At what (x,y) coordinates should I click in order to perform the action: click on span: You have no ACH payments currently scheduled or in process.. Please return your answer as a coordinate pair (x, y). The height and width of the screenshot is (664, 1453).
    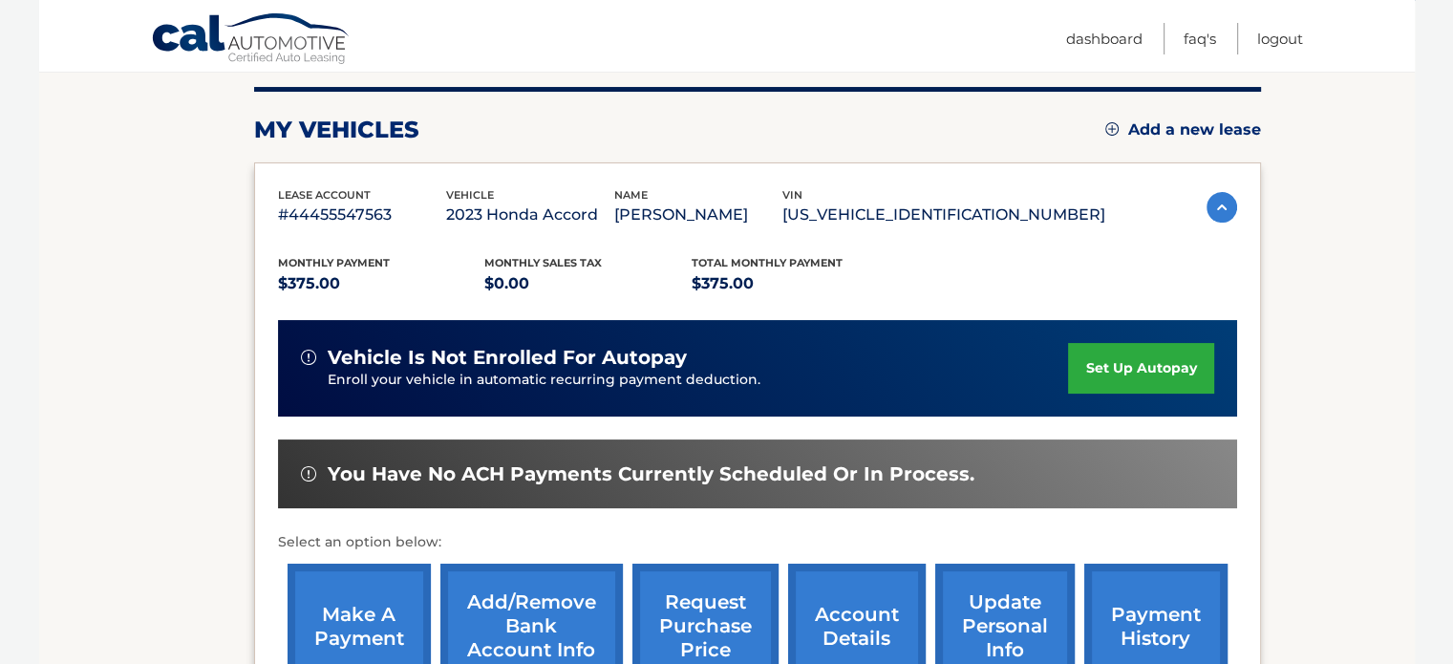
    Looking at the image, I should click on (650, 474).